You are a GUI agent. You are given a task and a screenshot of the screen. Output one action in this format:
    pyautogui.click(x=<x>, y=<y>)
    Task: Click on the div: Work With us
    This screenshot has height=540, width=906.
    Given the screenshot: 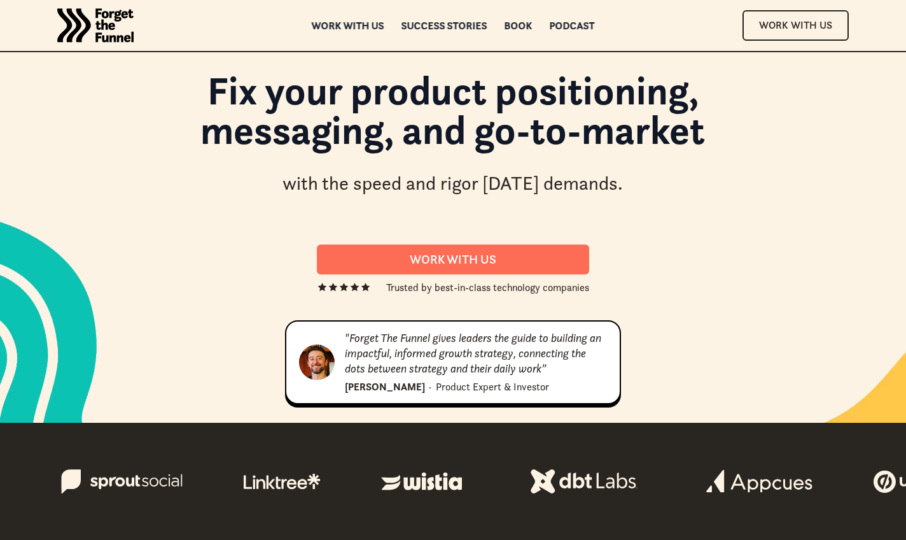 What is the action you would take?
    pyautogui.click(x=453, y=259)
    